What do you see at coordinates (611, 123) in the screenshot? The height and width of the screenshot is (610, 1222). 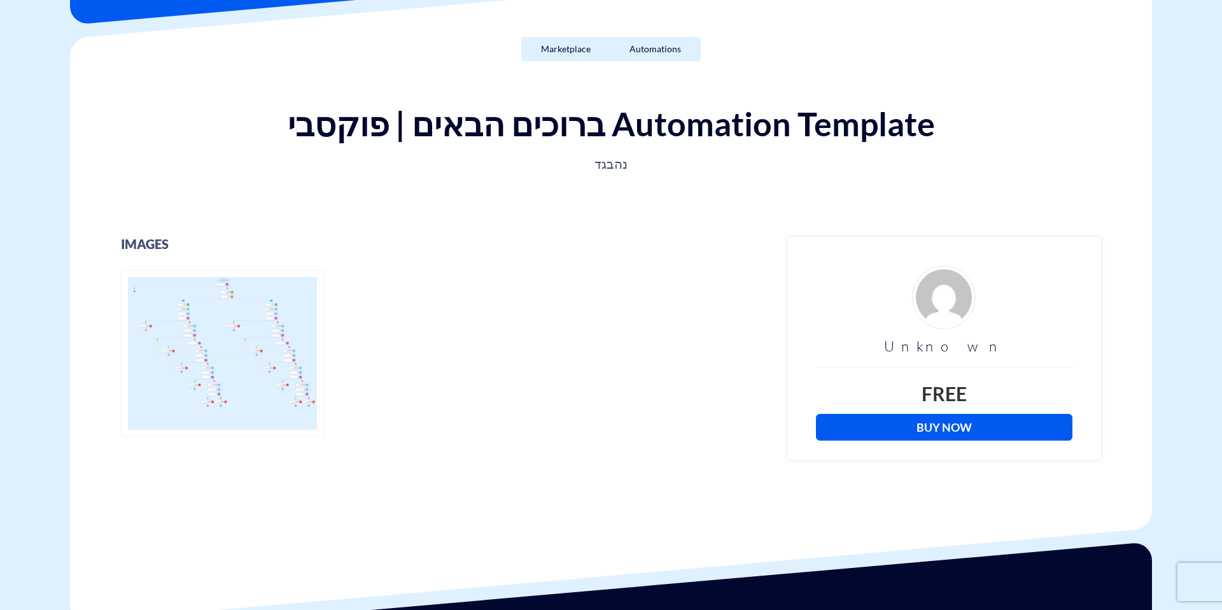 I see `h1: ברוכים הבאים | פוקסבי Automation Template` at bounding box center [611, 123].